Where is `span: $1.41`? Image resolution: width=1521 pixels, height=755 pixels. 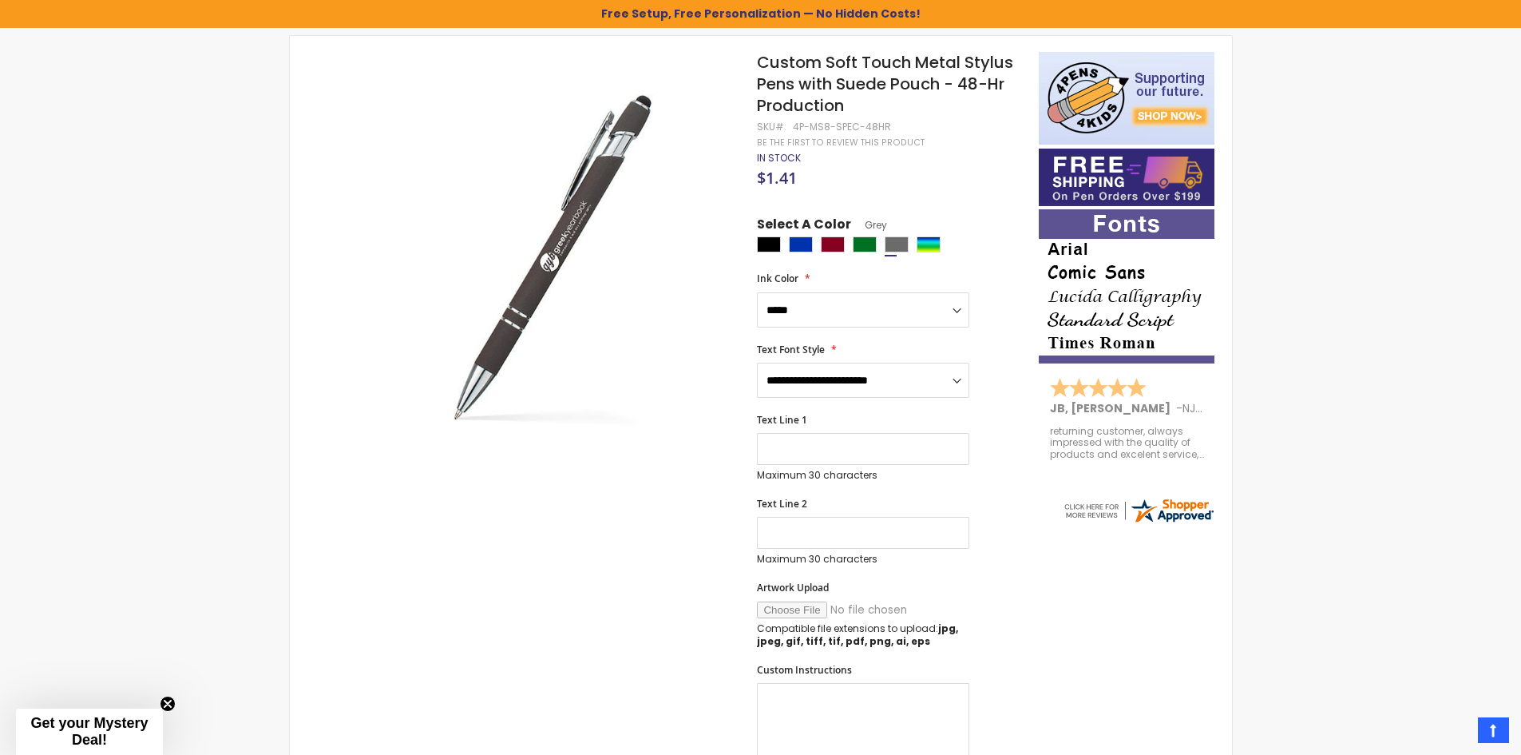 span: $1.41 is located at coordinates (777, 177).